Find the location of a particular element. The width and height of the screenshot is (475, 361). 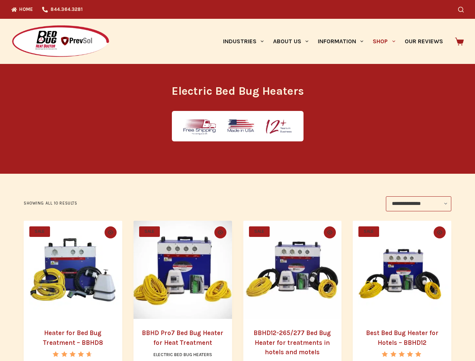

a: Information is located at coordinates (341, 41).